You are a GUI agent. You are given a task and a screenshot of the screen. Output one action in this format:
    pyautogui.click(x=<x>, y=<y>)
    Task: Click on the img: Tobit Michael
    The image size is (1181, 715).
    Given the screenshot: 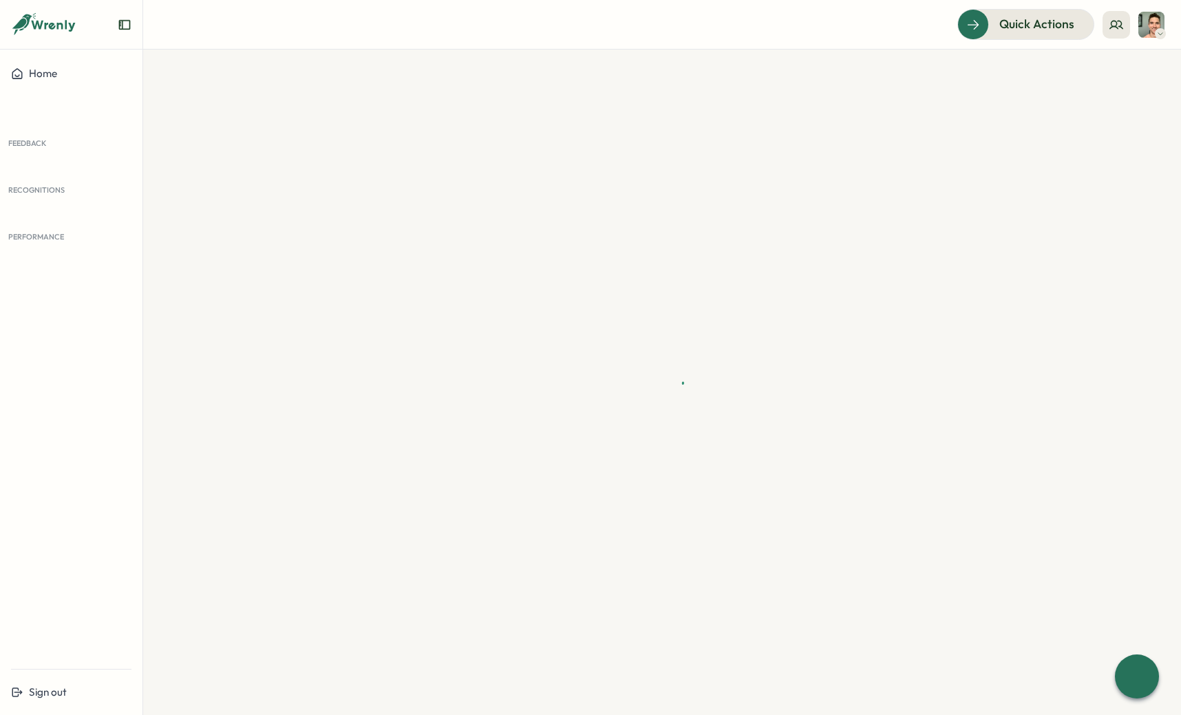 What is the action you would take?
    pyautogui.click(x=1152, y=25)
    